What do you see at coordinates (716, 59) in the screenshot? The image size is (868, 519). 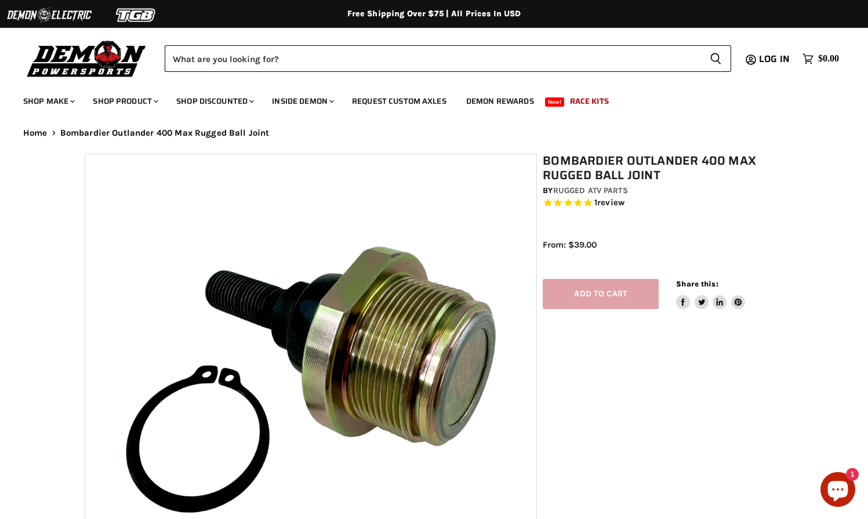 I see `button: Search` at bounding box center [716, 59].